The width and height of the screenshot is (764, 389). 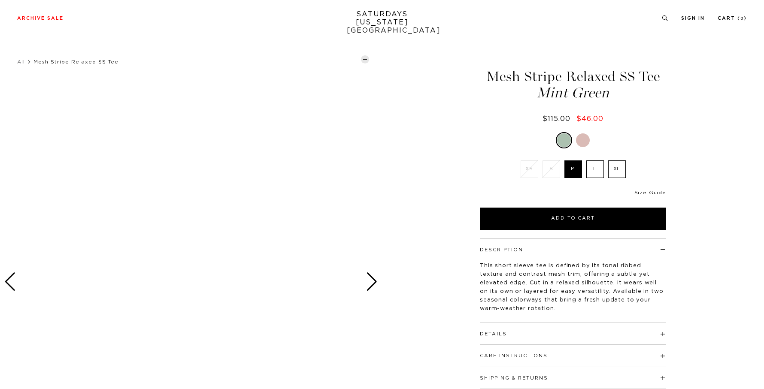 What do you see at coordinates (589, 119) in the screenshot?
I see `span: $46.00` at bounding box center [589, 119].